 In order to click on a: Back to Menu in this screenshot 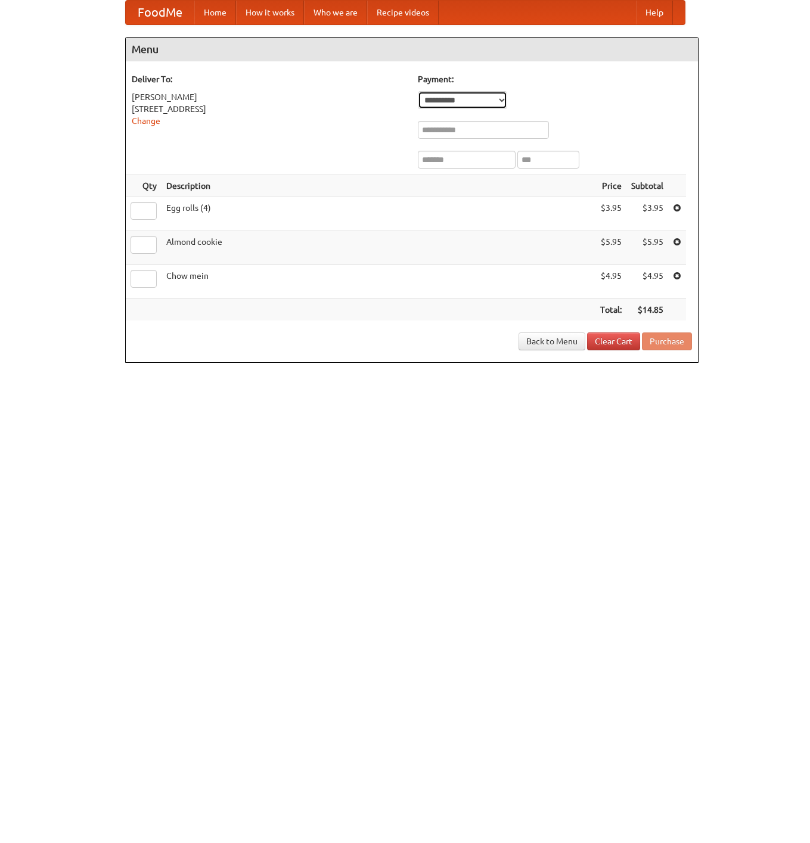, I will do `click(552, 341)`.